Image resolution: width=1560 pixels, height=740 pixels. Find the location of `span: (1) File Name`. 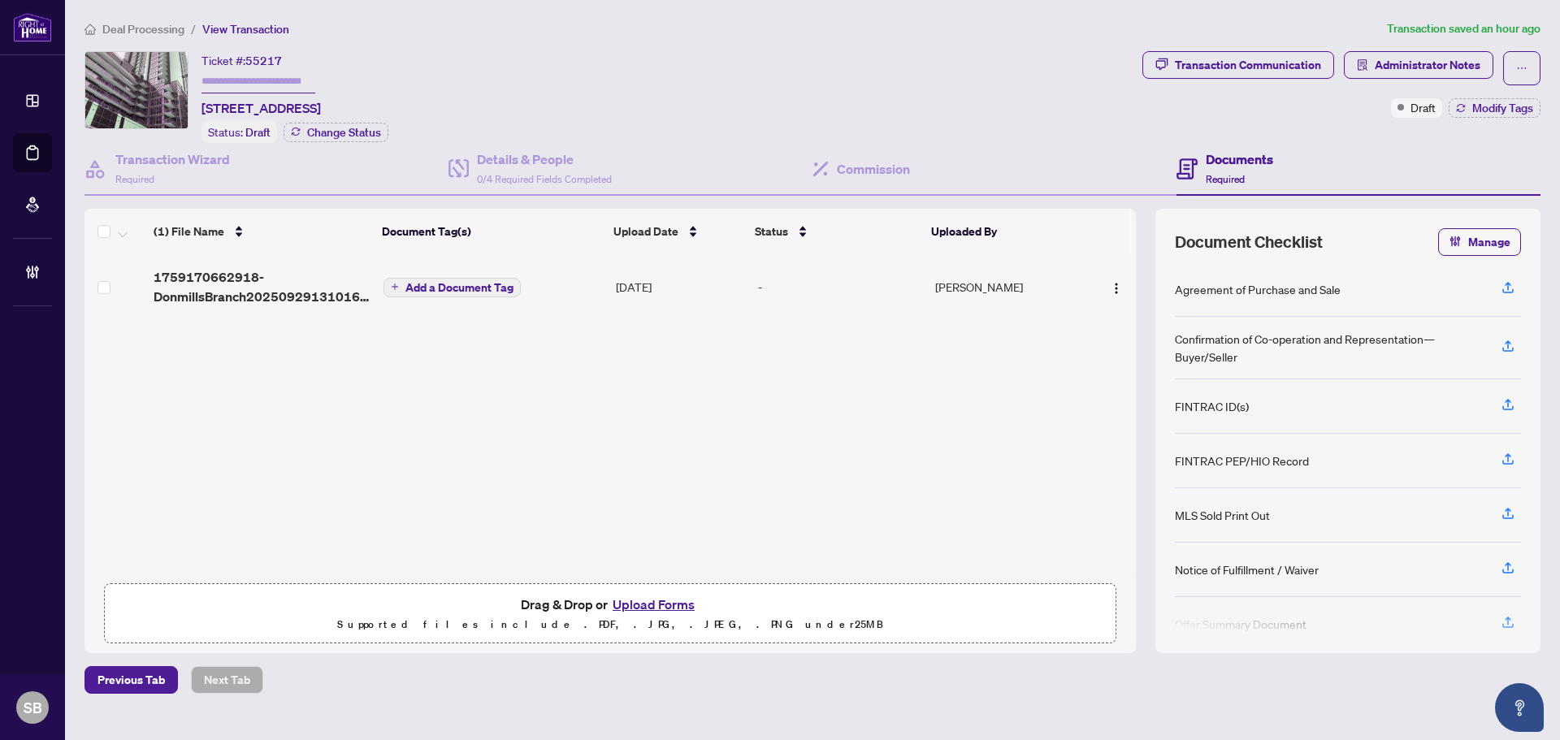

span: (1) File Name is located at coordinates (188, 232).